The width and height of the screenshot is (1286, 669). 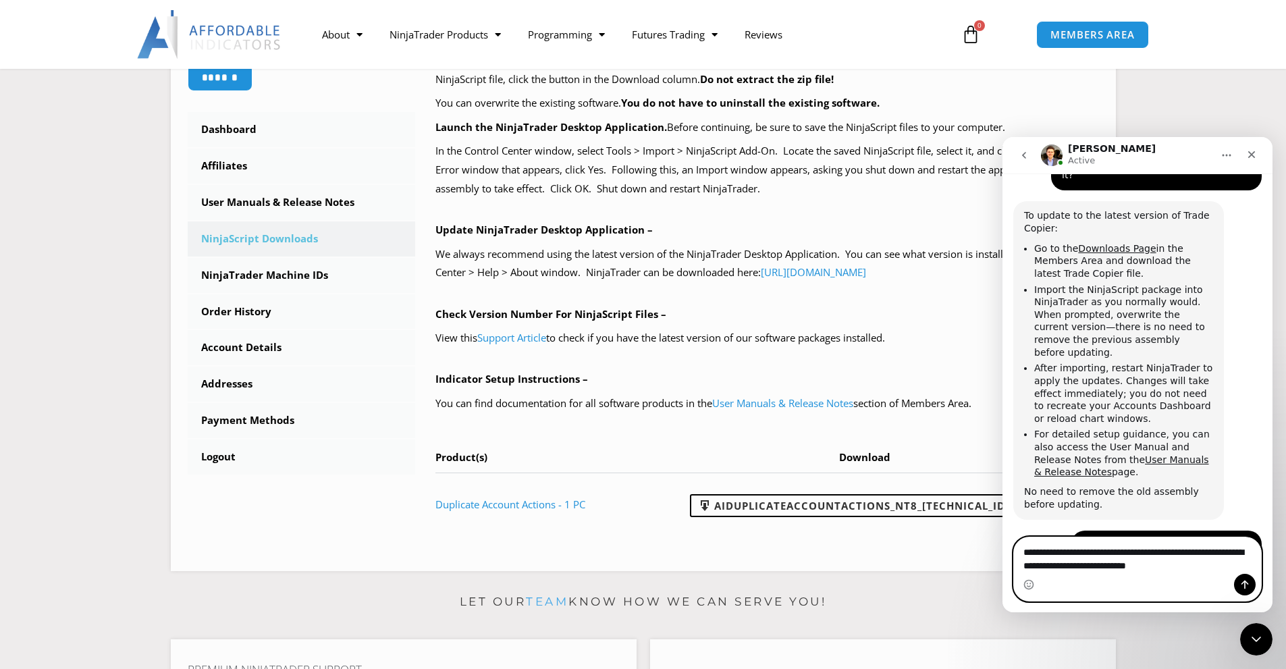 What do you see at coordinates (302, 293) in the screenshot?
I see `nav: Account pages` at bounding box center [302, 293].